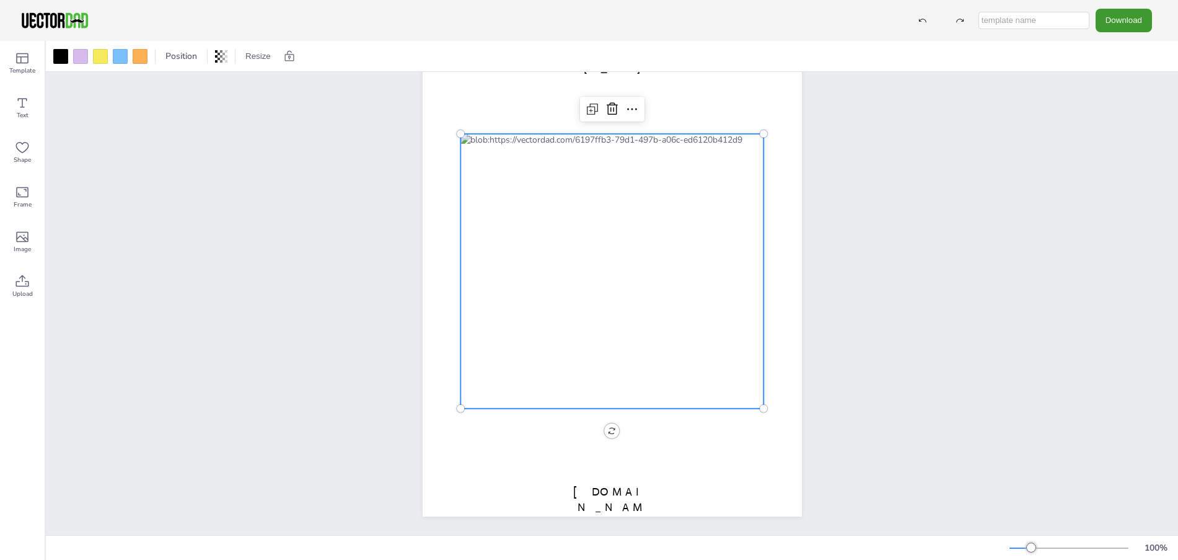  Describe the element at coordinates (1124, 20) in the screenshot. I see `button: Download` at that location.